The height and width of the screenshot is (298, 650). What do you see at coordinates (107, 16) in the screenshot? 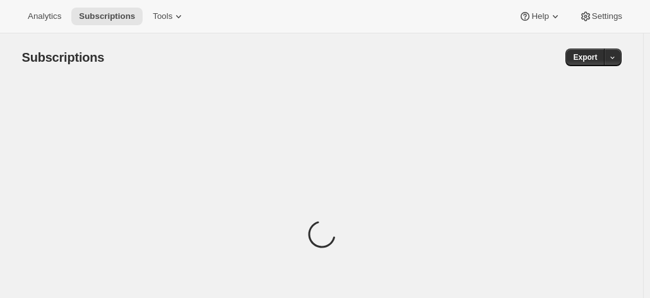
I see `button: Subscriptions` at bounding box center [107, 16].